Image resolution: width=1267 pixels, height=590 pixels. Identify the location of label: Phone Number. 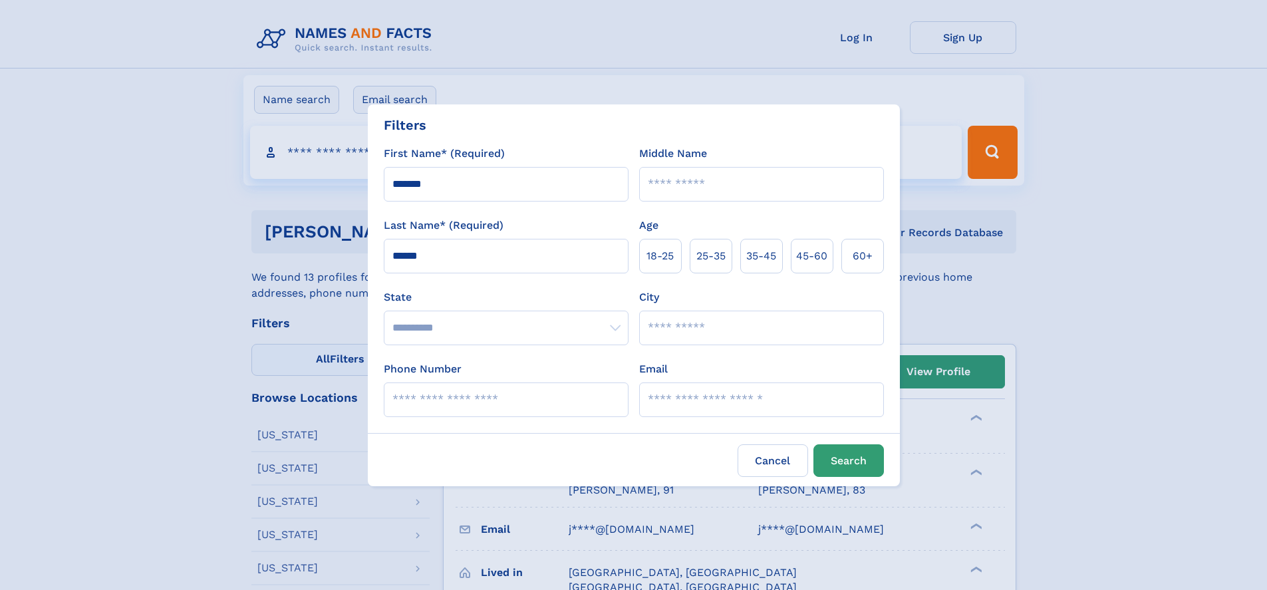
(422, 369).